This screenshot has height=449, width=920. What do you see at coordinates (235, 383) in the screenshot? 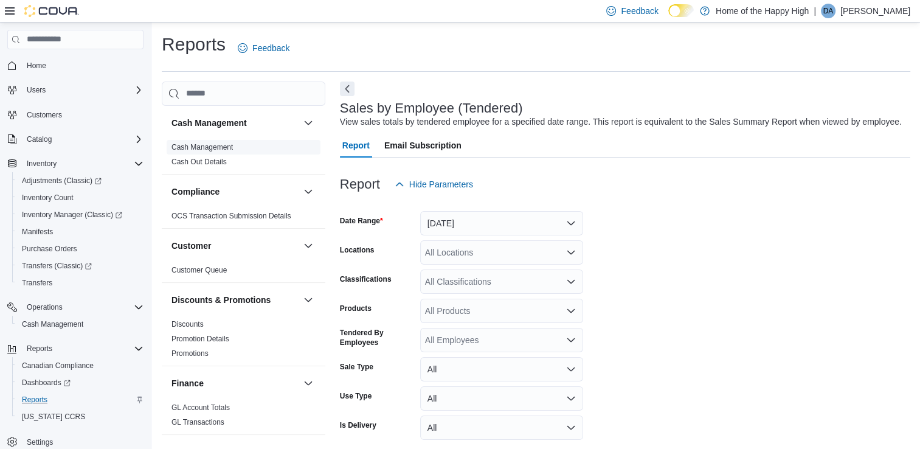
I see `button: Finance` at bounding box center [235, 383].